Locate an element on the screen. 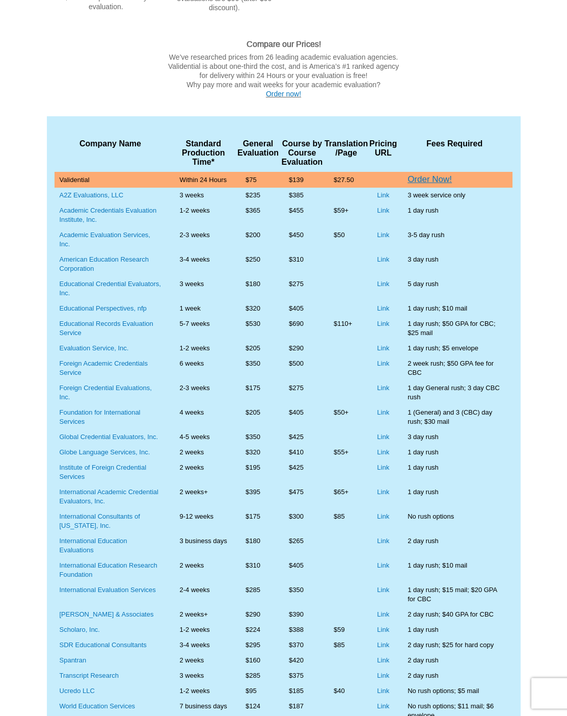  td: $250 is located at coordinates (258, 264).